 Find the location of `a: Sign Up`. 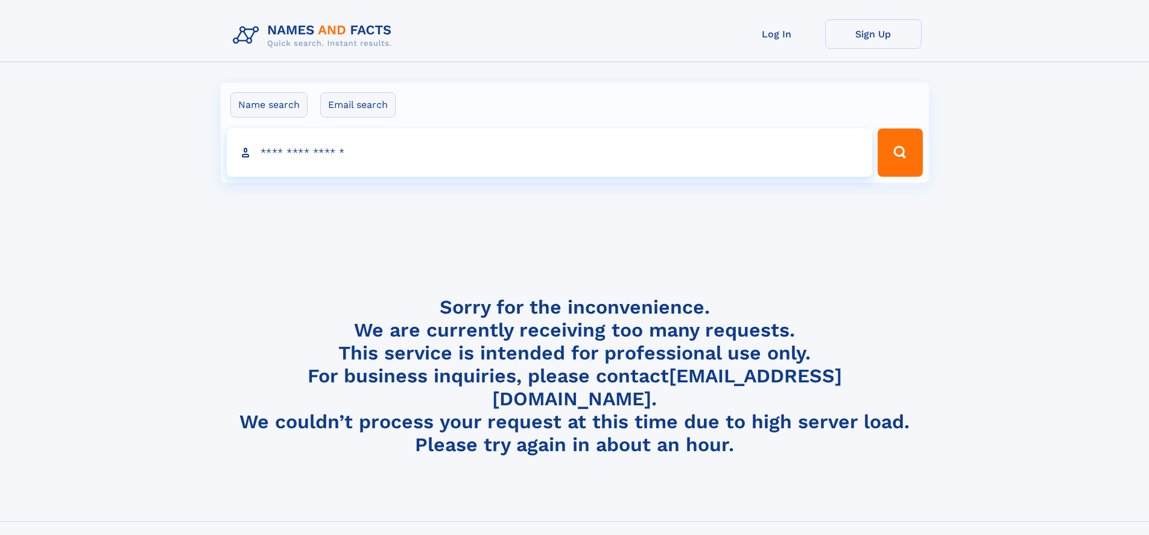

a: Sign Up is located at coordinates (874, 34).